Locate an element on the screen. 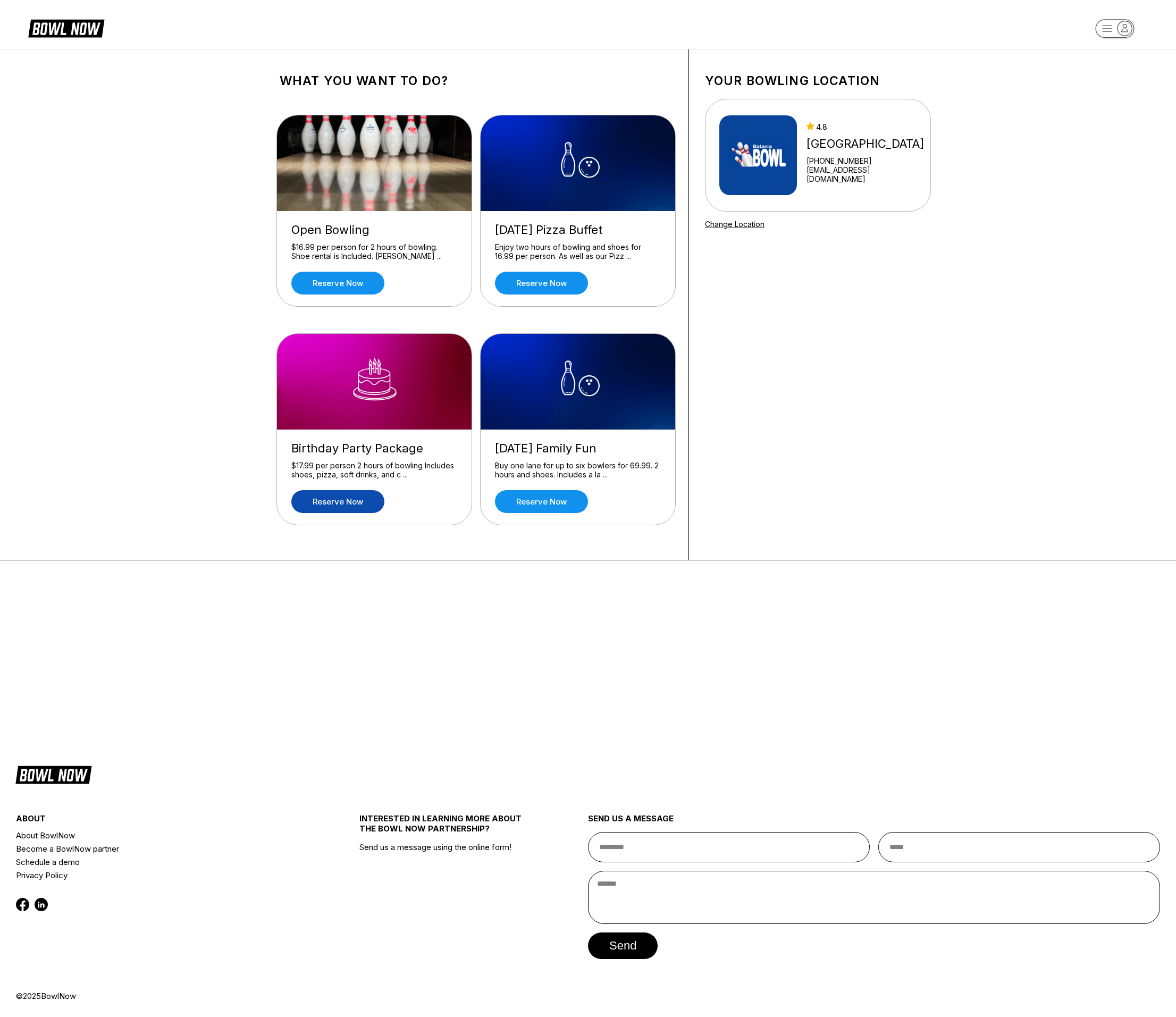  div: Enjoy two hours of bowling and shoes for 16.99 per person. As well as our Pizz ... is located at coordinates (578, 251).